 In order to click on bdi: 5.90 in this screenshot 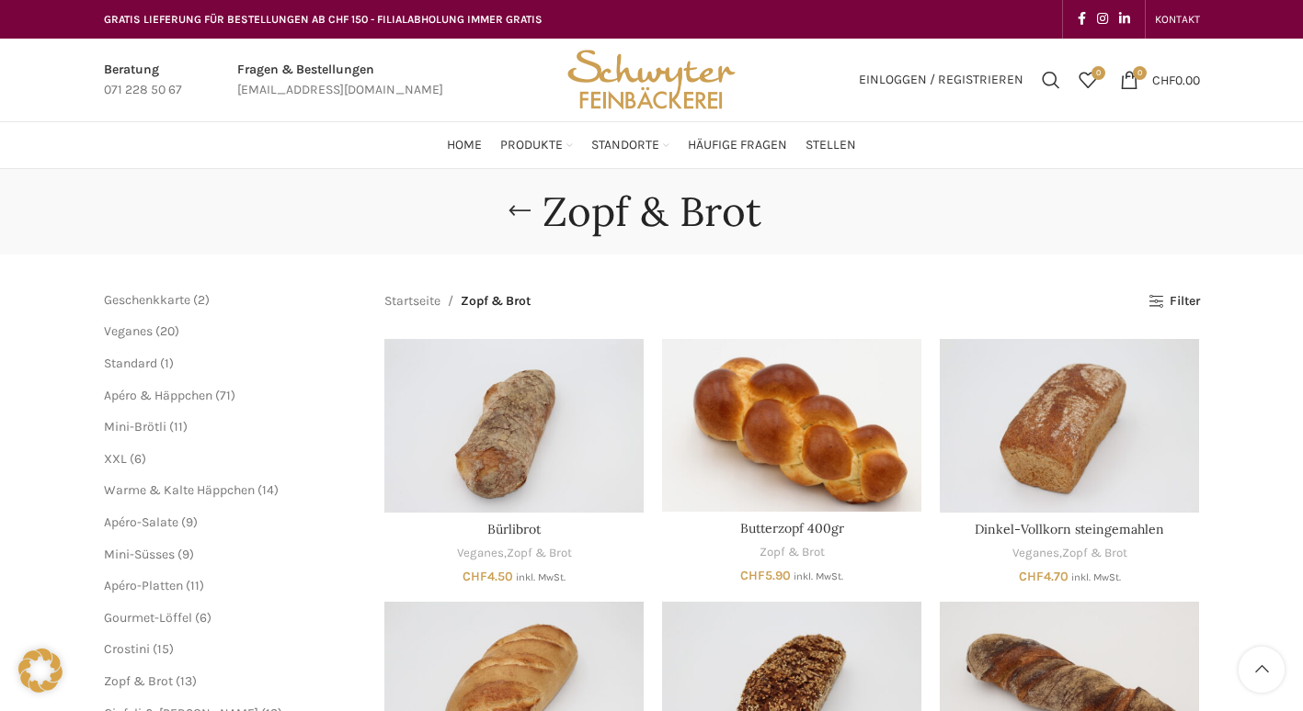, I will do `click(765, 575)`.